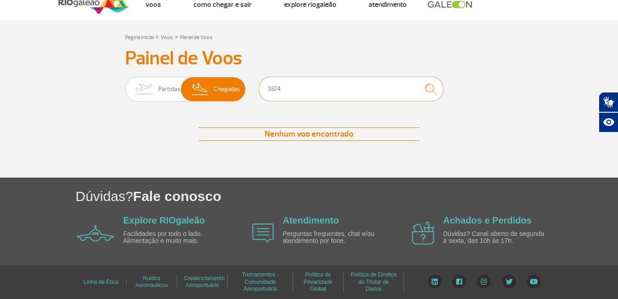  Describe the element at coordinates (459, 282) in the screenshot. I see `img: Facebook` at that location.